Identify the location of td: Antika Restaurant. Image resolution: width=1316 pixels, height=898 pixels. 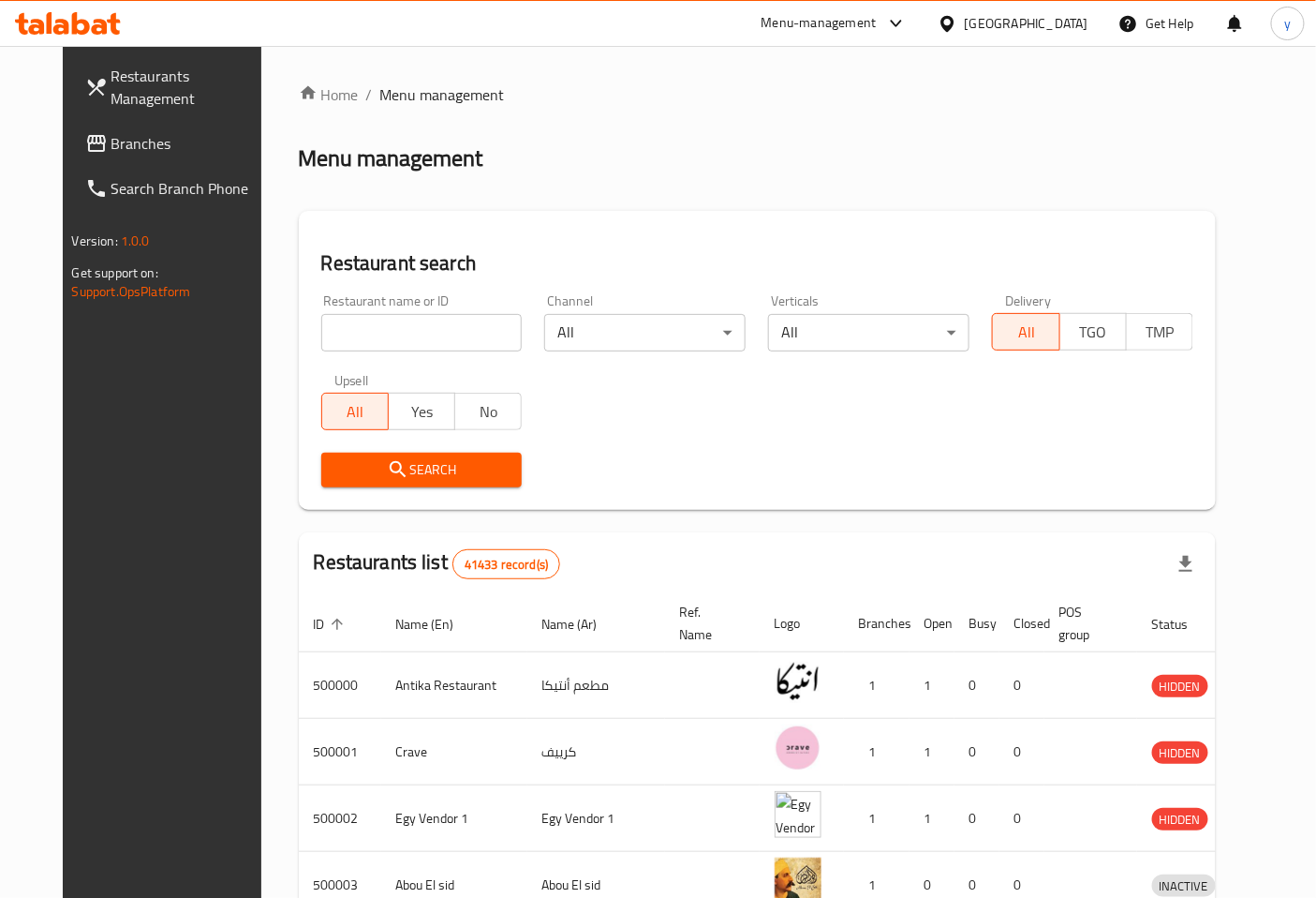
(455, 685).